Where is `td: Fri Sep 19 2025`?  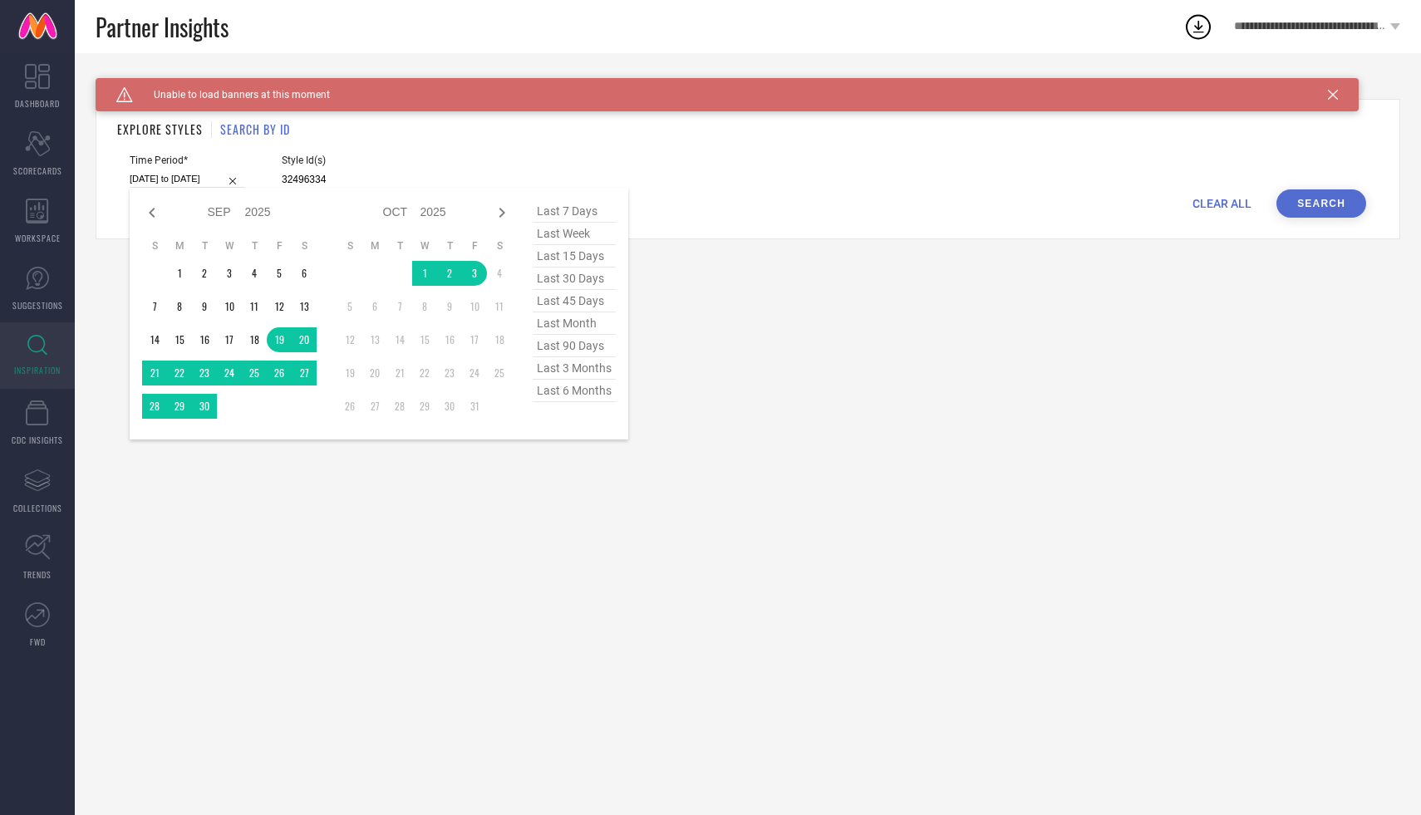
td: Fri Sep 19 2025 is located at coordinates (279, 340).